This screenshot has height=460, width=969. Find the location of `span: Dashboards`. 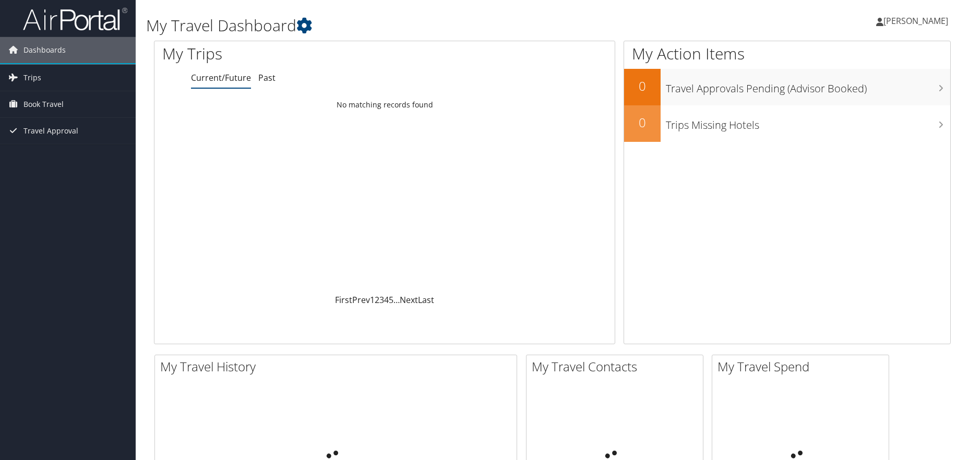

span: Dashboards is located at coordinates (44, 50).